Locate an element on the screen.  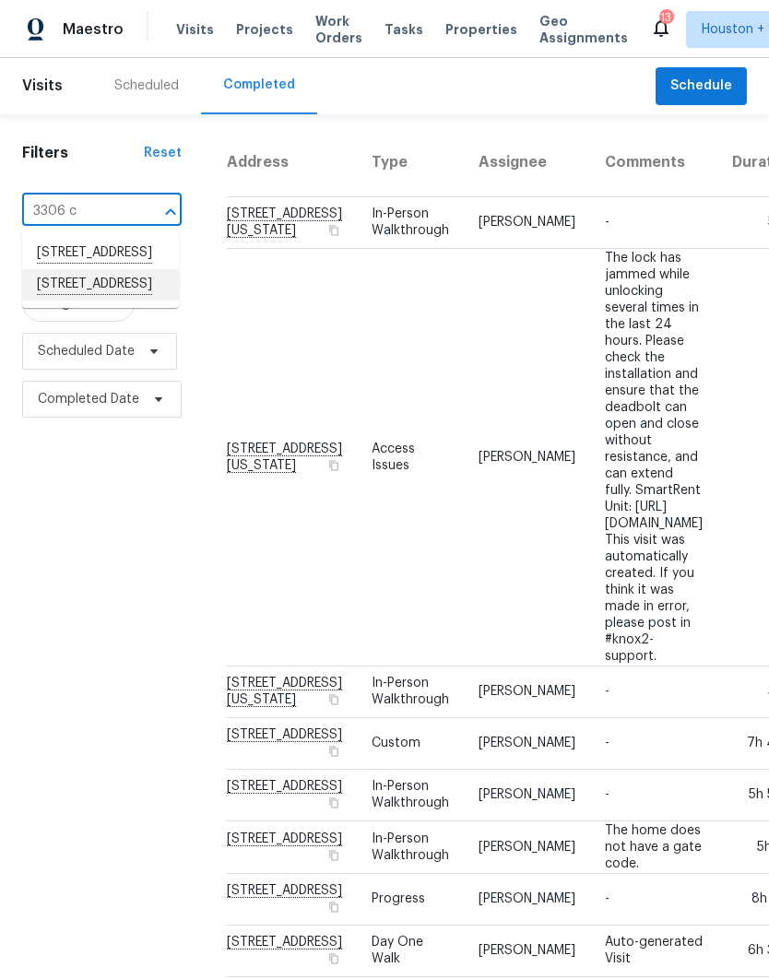
td: Progress is located at coordinates (410, 899).